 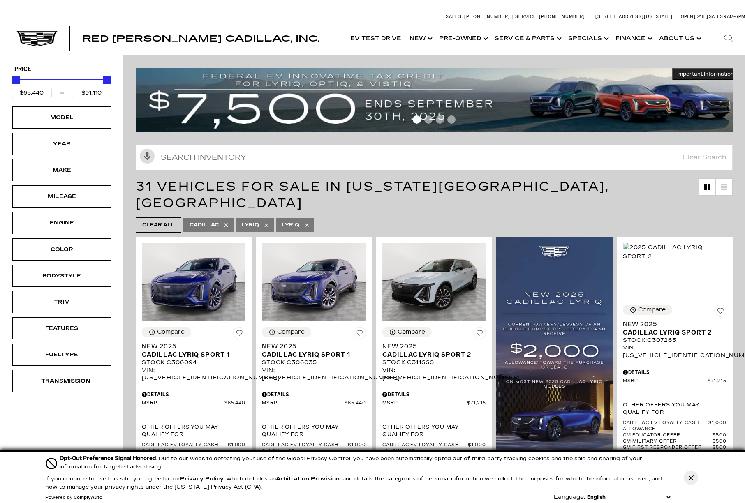 I want to click on a: Cadillac Dark Logo with Cadillac White Text, so click(x=37, y=39).